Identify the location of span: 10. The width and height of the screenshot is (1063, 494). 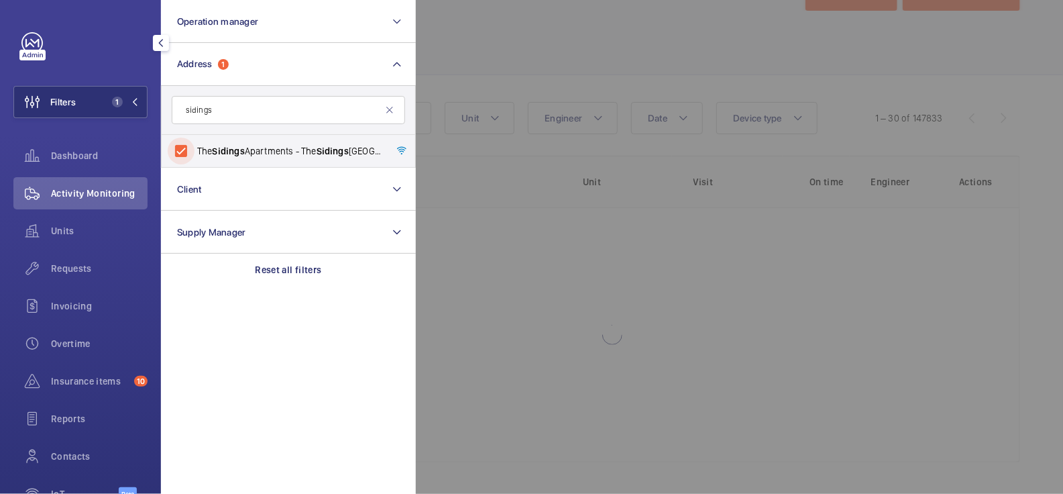
(141, 381).